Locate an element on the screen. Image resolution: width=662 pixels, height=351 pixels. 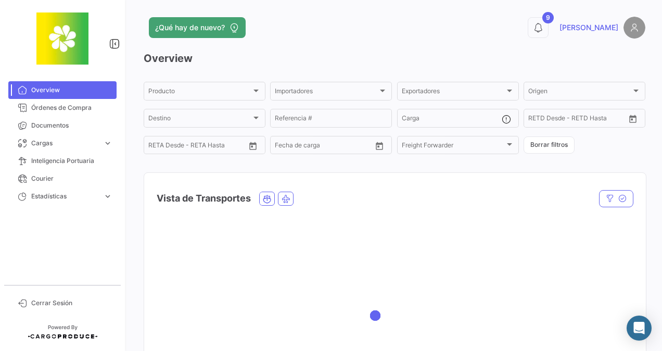
span: Courier is located at coordinates (72, 179).